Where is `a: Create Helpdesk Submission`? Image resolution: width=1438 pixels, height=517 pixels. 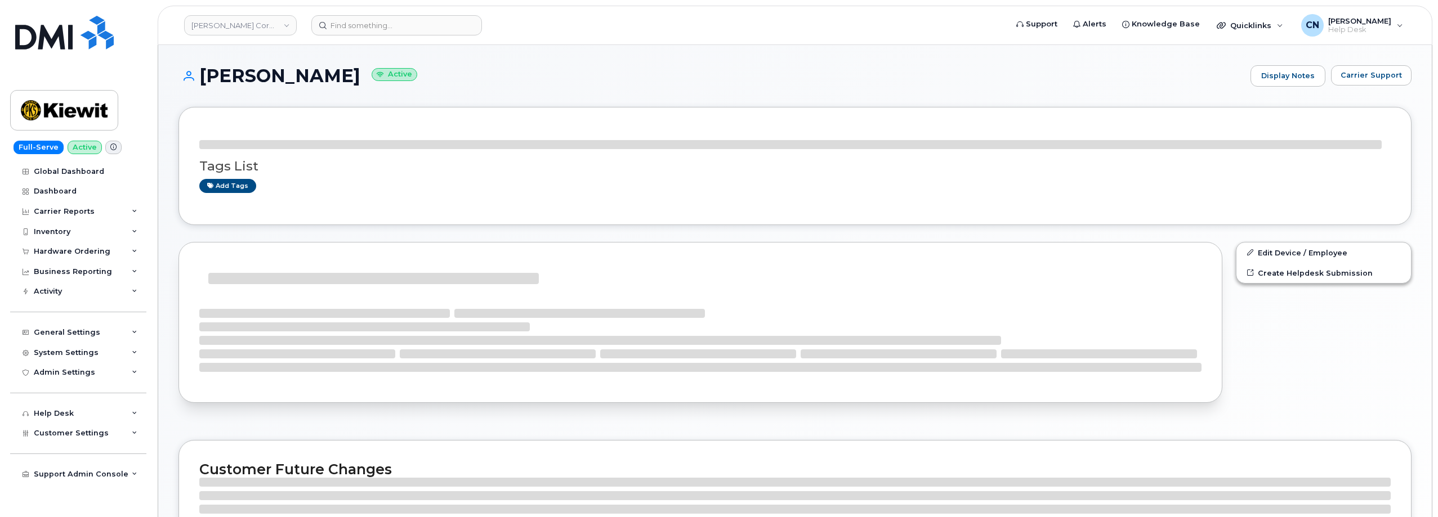
a: Create Helpdesk Submission is located at coordinates (1323, 273).